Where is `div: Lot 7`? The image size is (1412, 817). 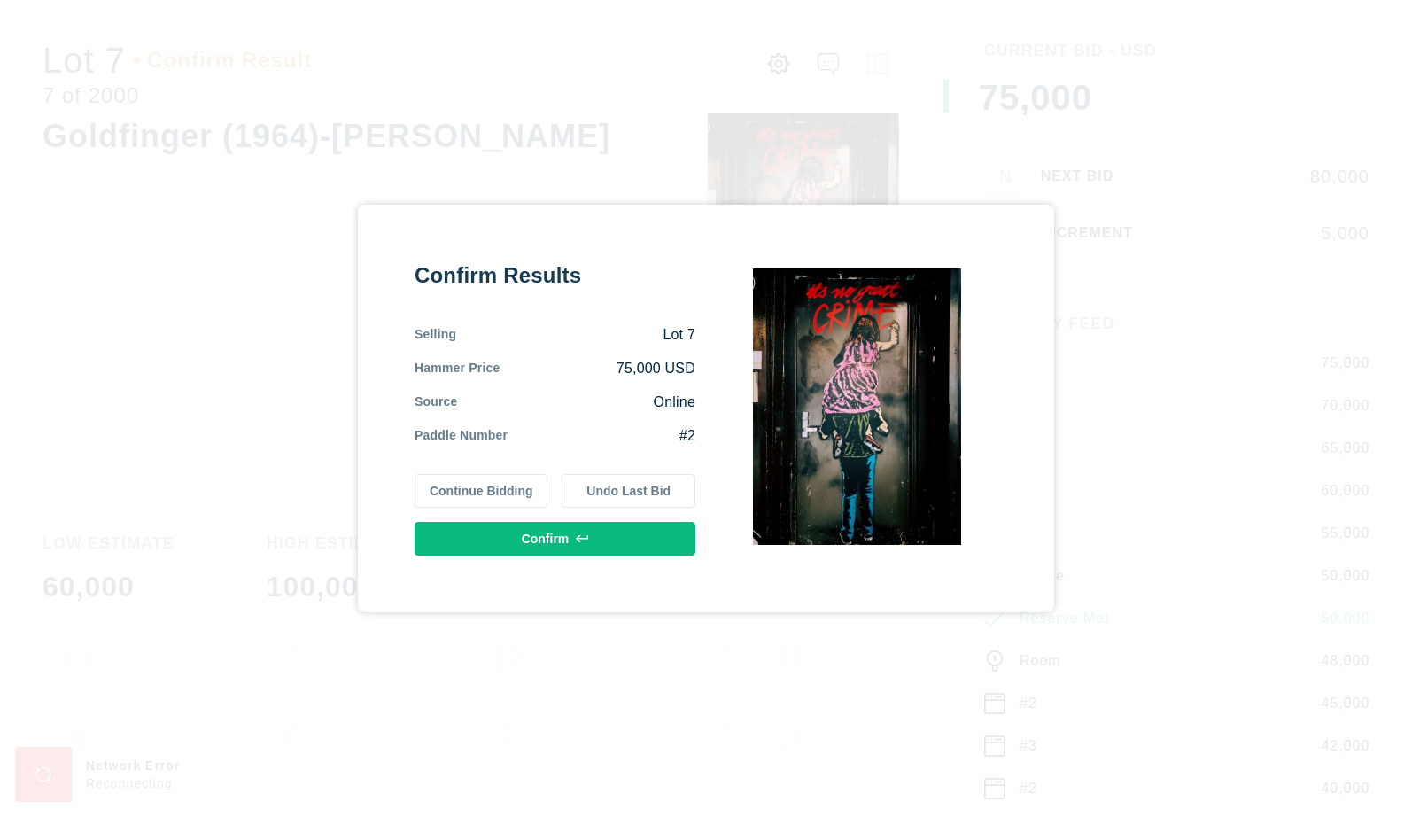 div: Lot 7 is located at coordinates (576, 335).